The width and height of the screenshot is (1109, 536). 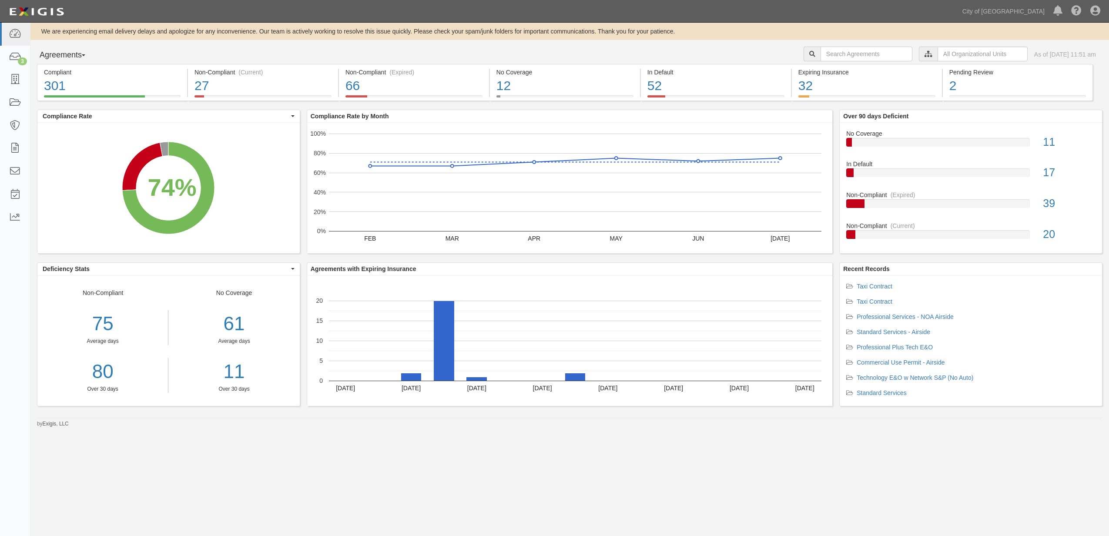 What do you see at coordinates (22, 61) in the screenshot?
I see `div: 3` at bounding box center [22, 61].